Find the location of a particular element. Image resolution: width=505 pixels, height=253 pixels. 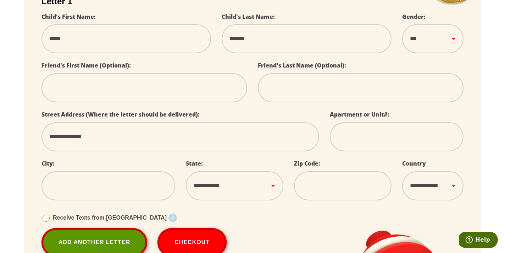

label: Child's First Name: is located at coordinates (68, 17).